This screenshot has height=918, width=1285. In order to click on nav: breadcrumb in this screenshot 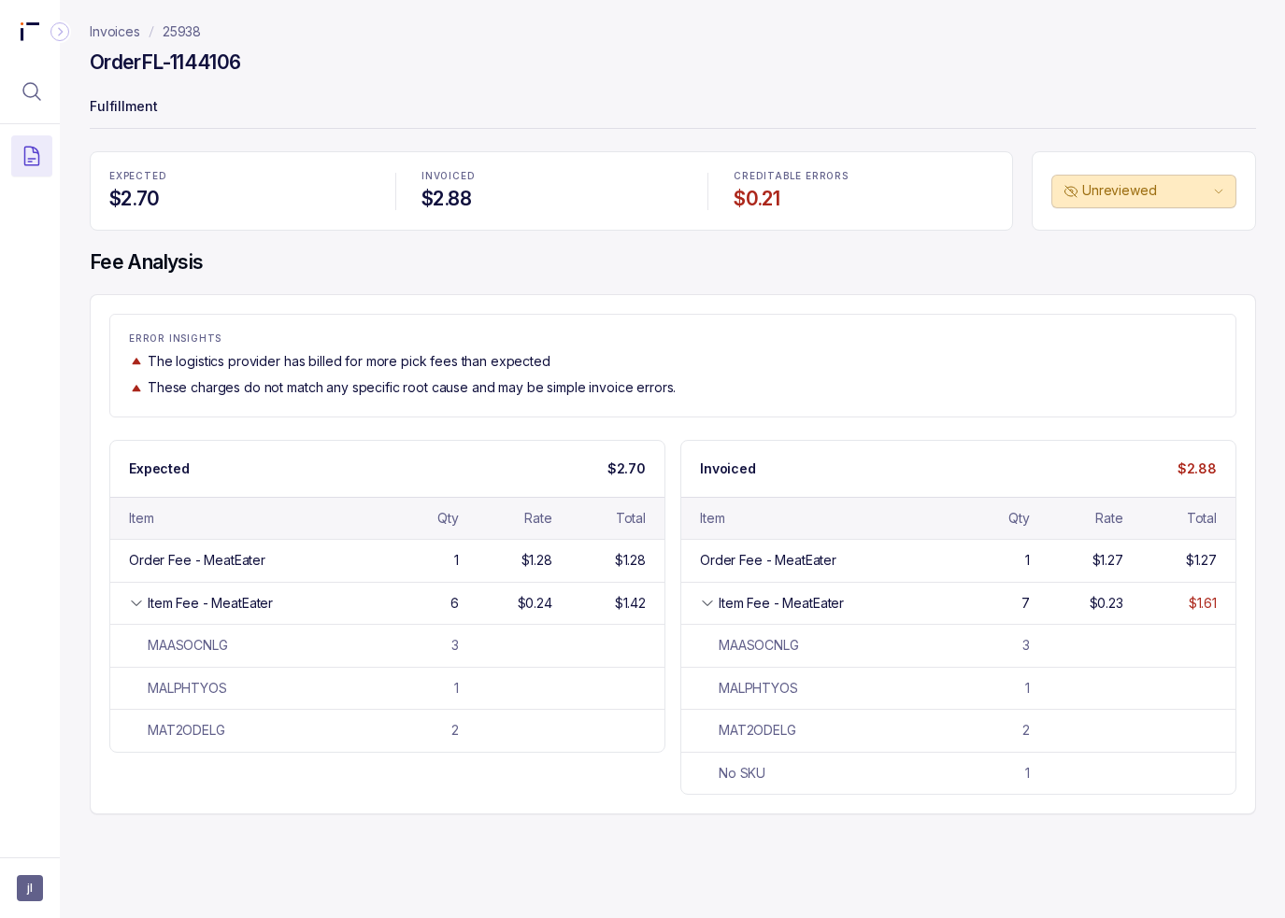, I will do `click(145, 32)`.